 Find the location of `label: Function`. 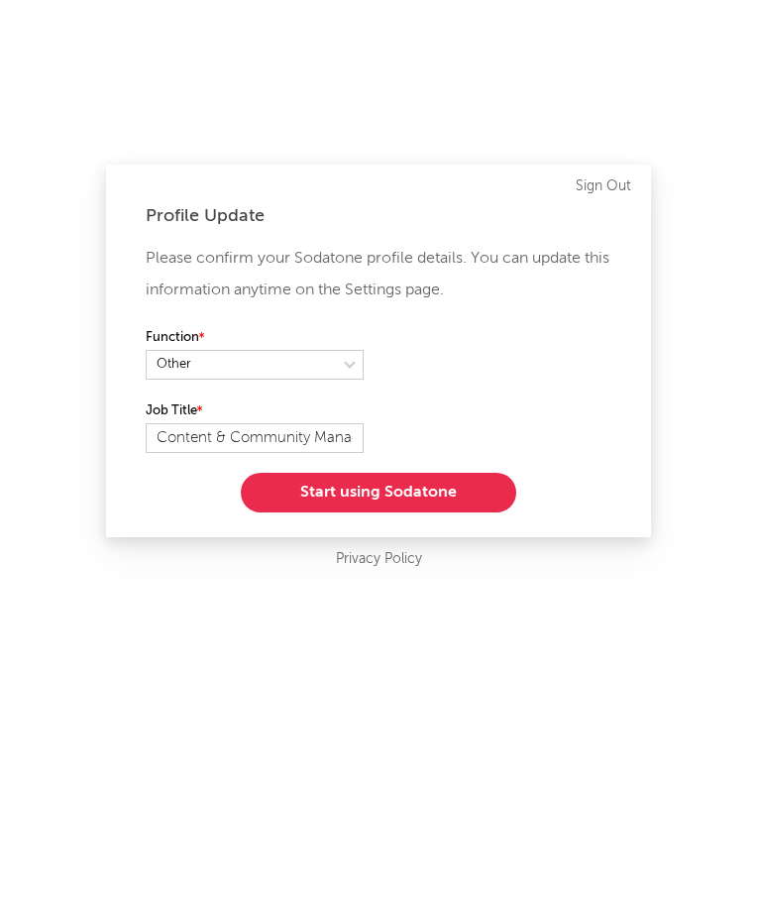

label: Function is located at coordinates (255, 338).